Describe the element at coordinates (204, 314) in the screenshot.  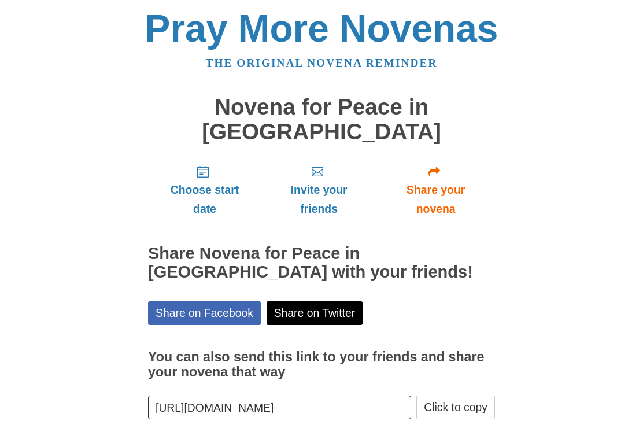
I see `a: Share on Facebook` at that location.